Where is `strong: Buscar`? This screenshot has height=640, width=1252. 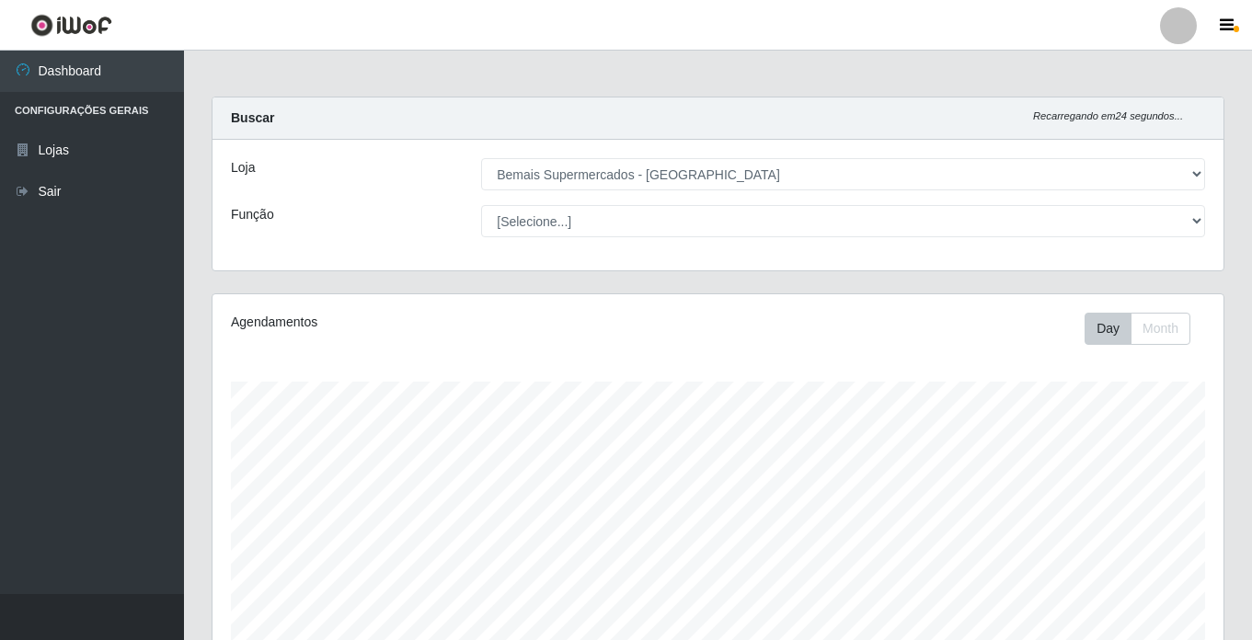 strong: Buscar is located at coordinates (252, 118).